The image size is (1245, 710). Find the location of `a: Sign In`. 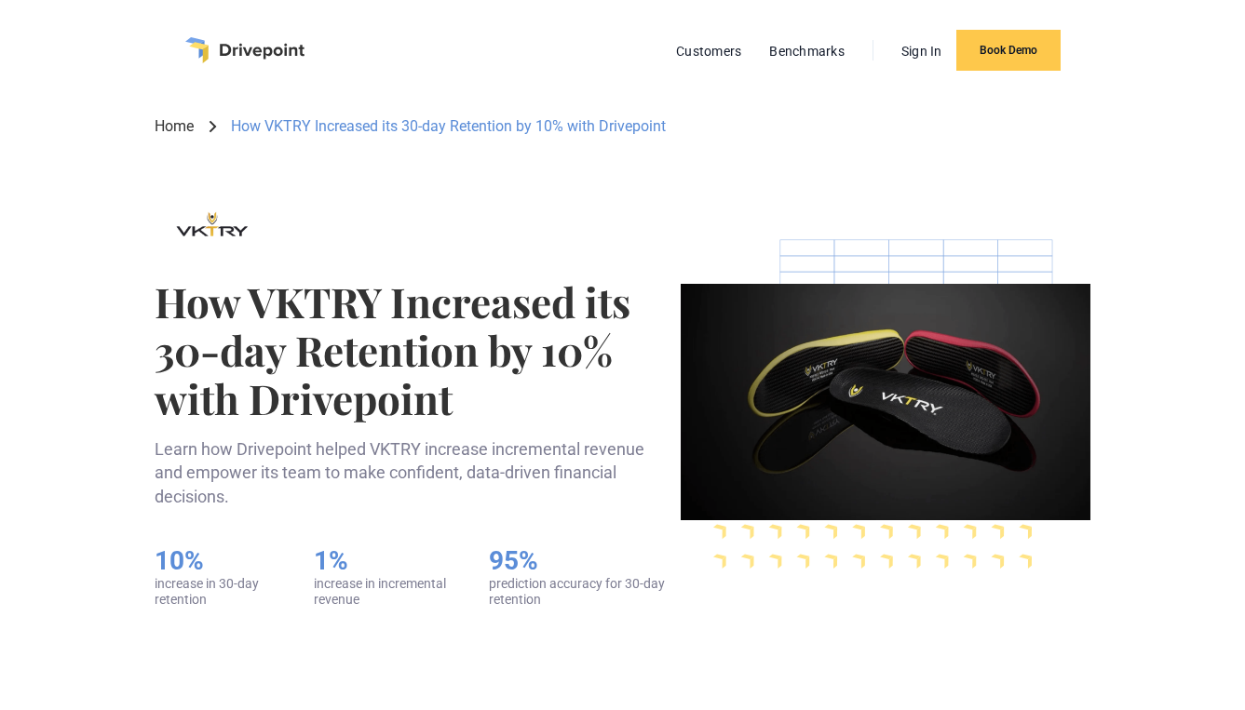

a: Sign In is located at coordinates (922, 51).